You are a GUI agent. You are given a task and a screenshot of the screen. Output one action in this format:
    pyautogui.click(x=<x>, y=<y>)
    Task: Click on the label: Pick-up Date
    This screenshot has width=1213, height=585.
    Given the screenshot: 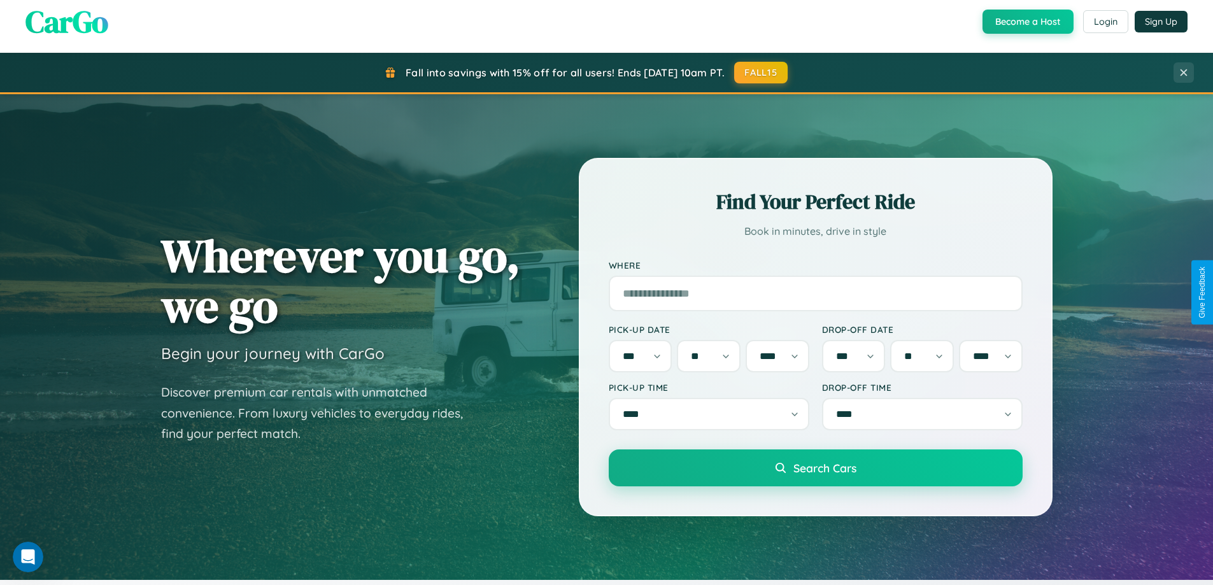 What is the action you would take?
    pyautogui.click(x=709, y=329)
    